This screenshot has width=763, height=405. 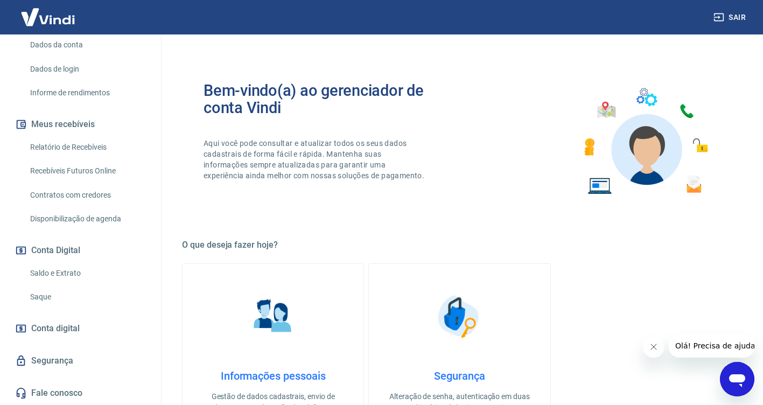 I want to click on img: Informações pessoais, so click(x=273, y=316).